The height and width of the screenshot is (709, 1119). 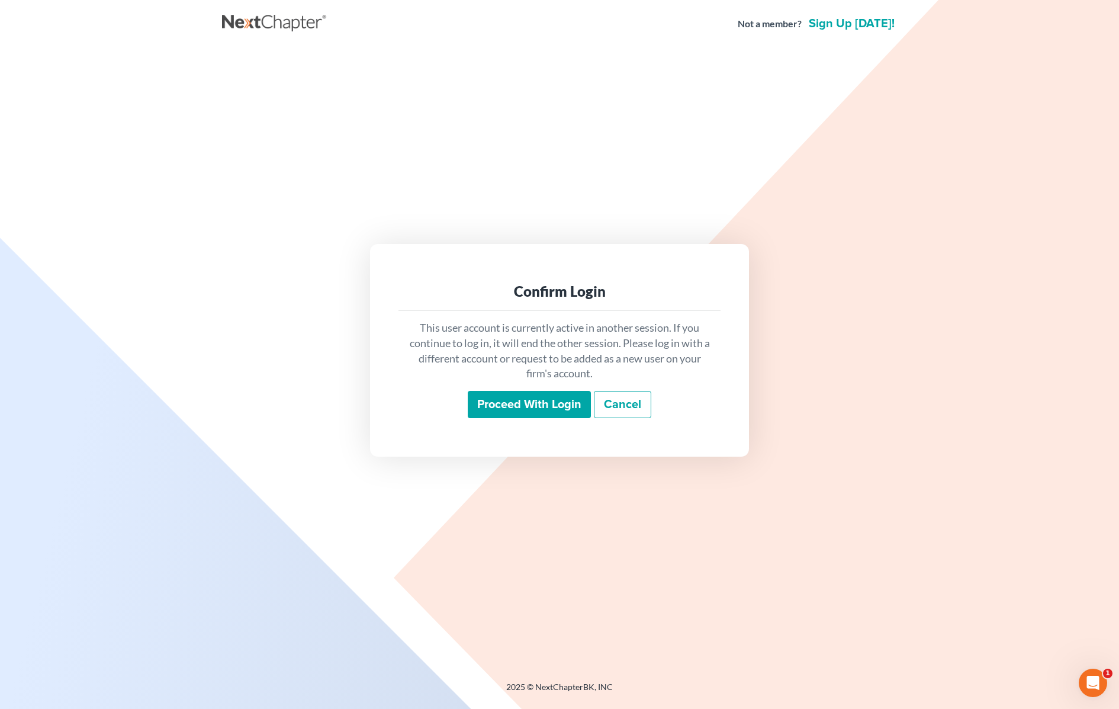 I want to click on span: 1, so click(x=1108, y=673).